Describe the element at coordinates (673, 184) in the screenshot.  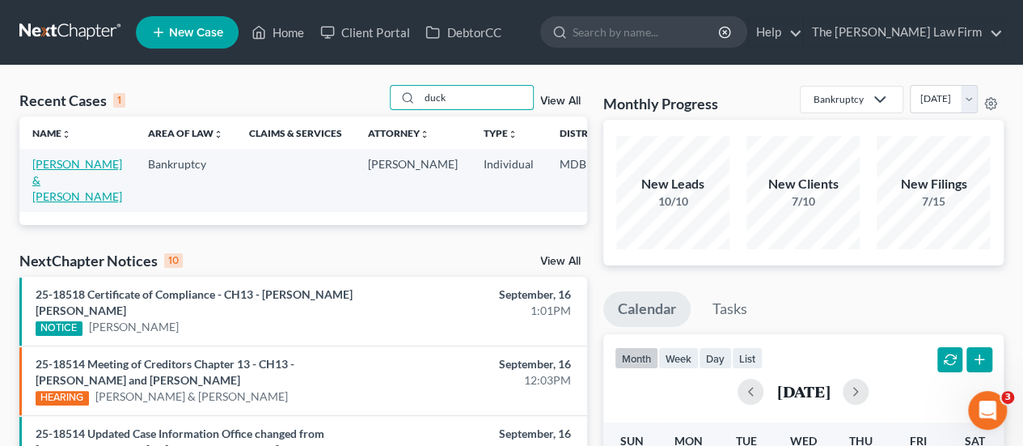
I see `div: New Leads` at that location.